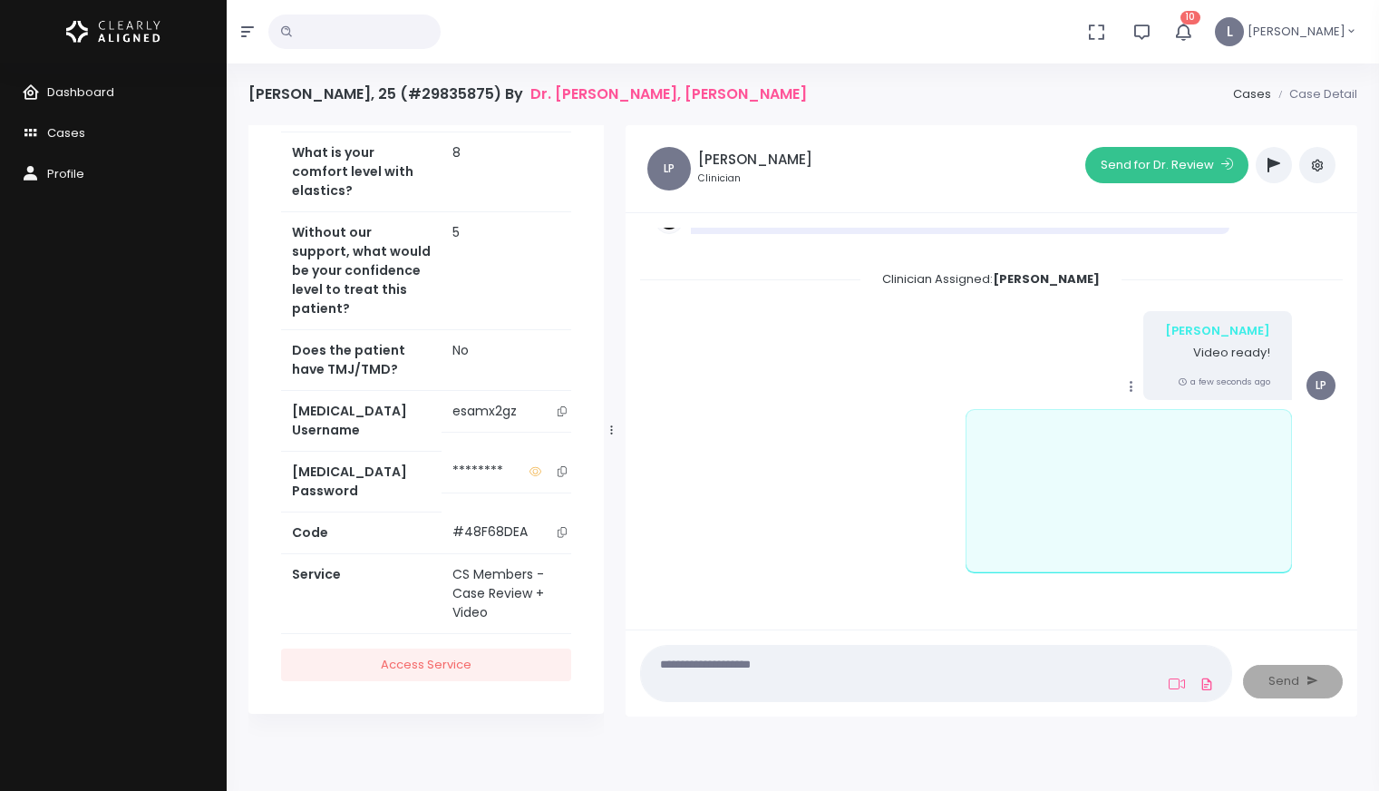 Image resolution: width=1379 pixels, height=791 pixels. I want to click on button: Send for Dr. Review, so click(1167, 165).